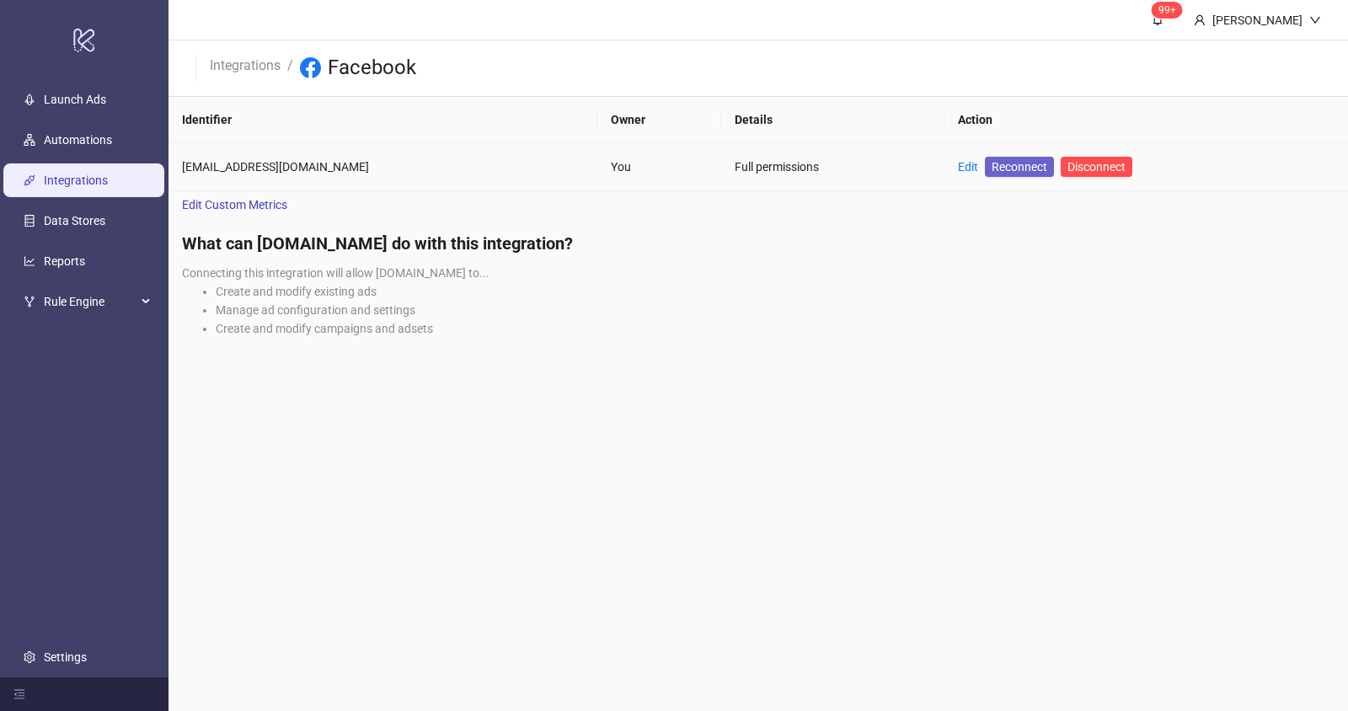 This screenshot has width=1348, height=711. What do you see at coordinates (1200, 20) in the screenshot?
I see `span: user` at bounding box center [1200, 20].